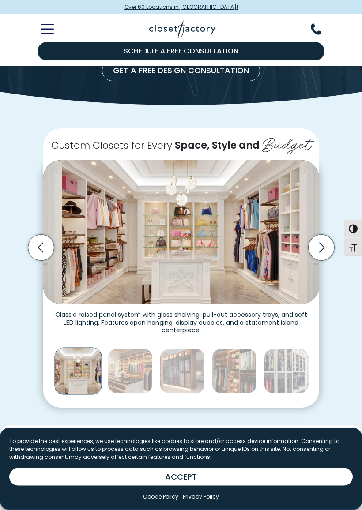 The image size is (362, 510). Describe the element at coordinates (181, 71) in the screenshot. I see `a: Get a Free Design Consultation` at that location.